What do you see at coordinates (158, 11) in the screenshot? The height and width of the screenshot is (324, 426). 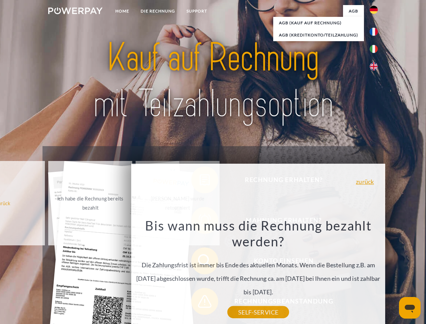 I see `a: DIE RECHNUNG` at bounding box center [158, 11].